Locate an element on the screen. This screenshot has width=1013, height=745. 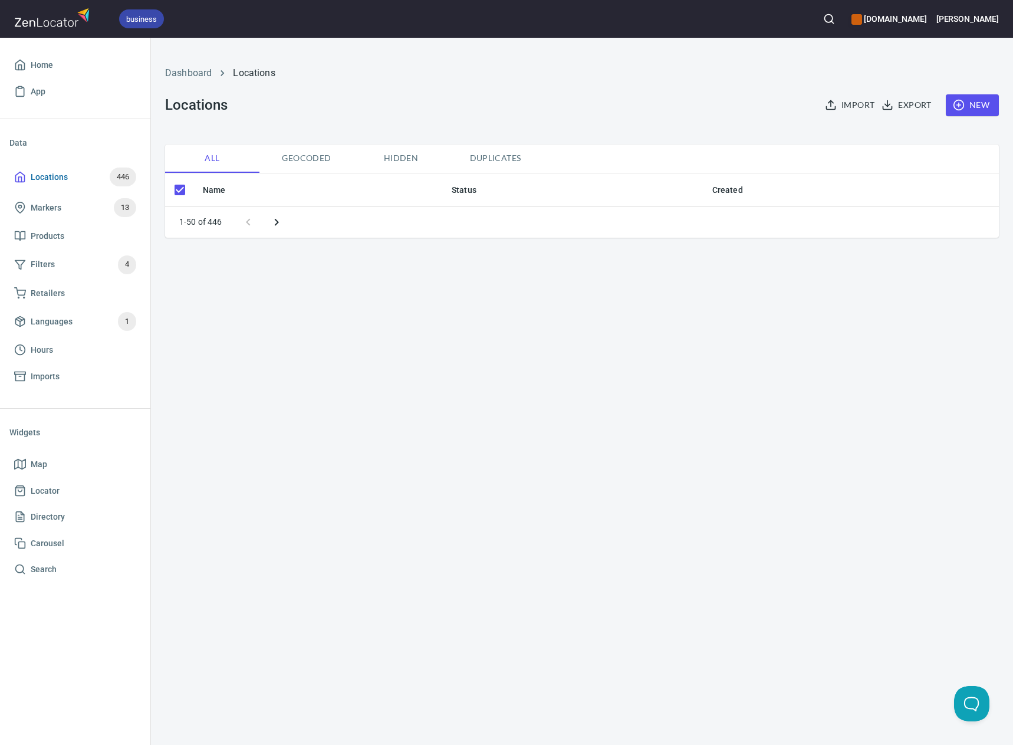
a: Map is located at coordinates (75, 464).